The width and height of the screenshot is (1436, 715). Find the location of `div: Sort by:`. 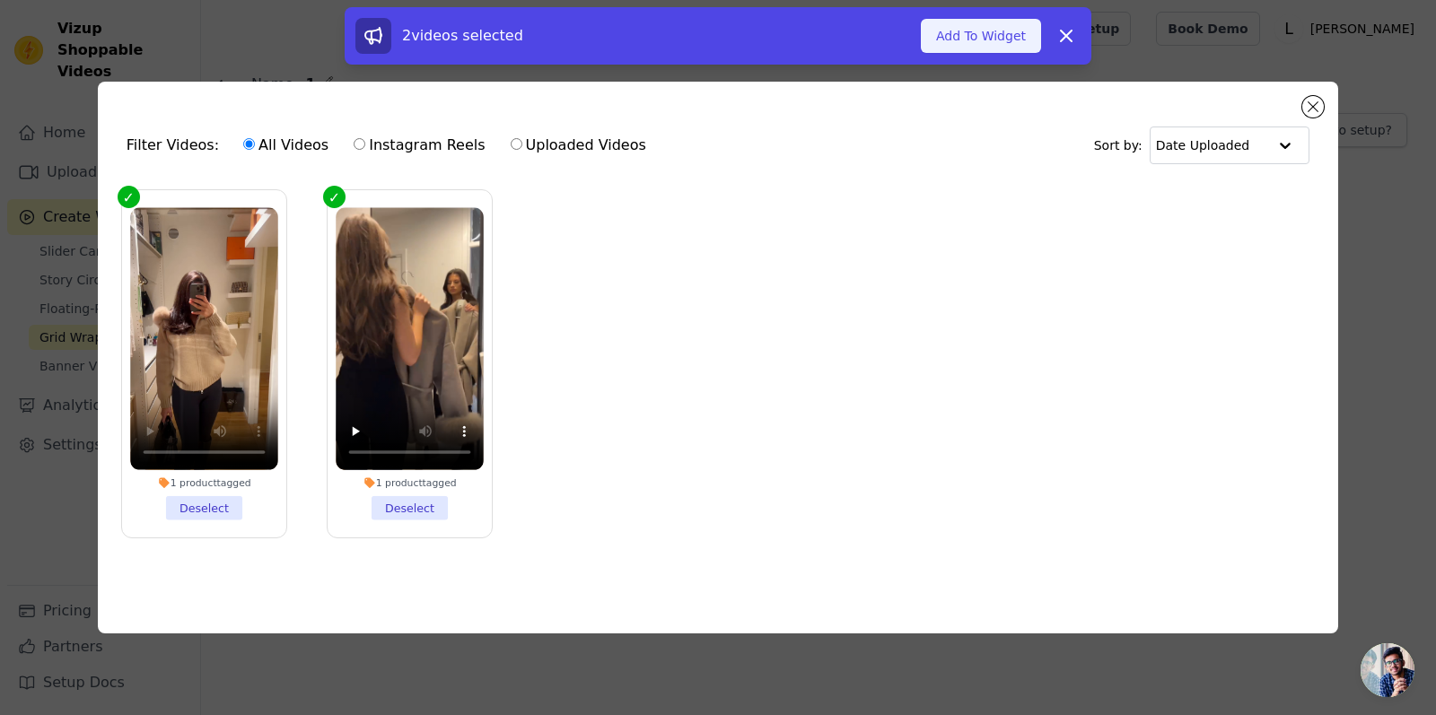

div: Sort by: is located at coordinates (1202, 145).